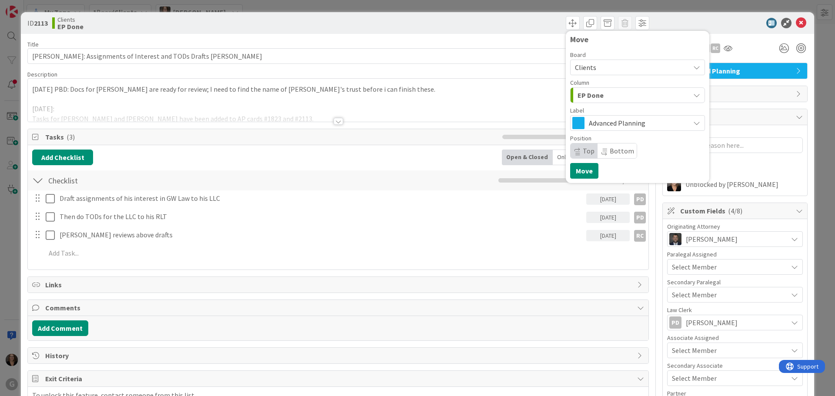  Describe the element at coordinates (674, 184) in the screenshot. I see `img: MW` at that location.